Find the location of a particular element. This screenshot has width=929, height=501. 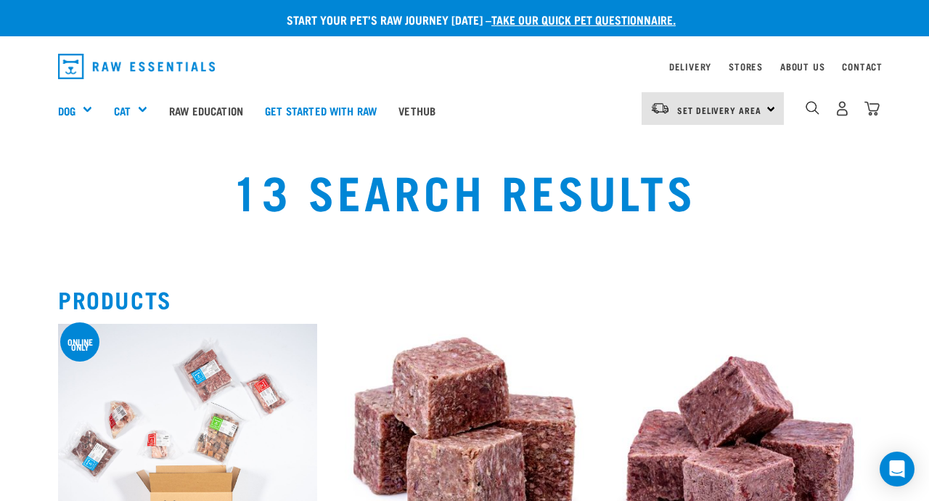

span: Set Delivery Area is located at coordinates (719, 110).